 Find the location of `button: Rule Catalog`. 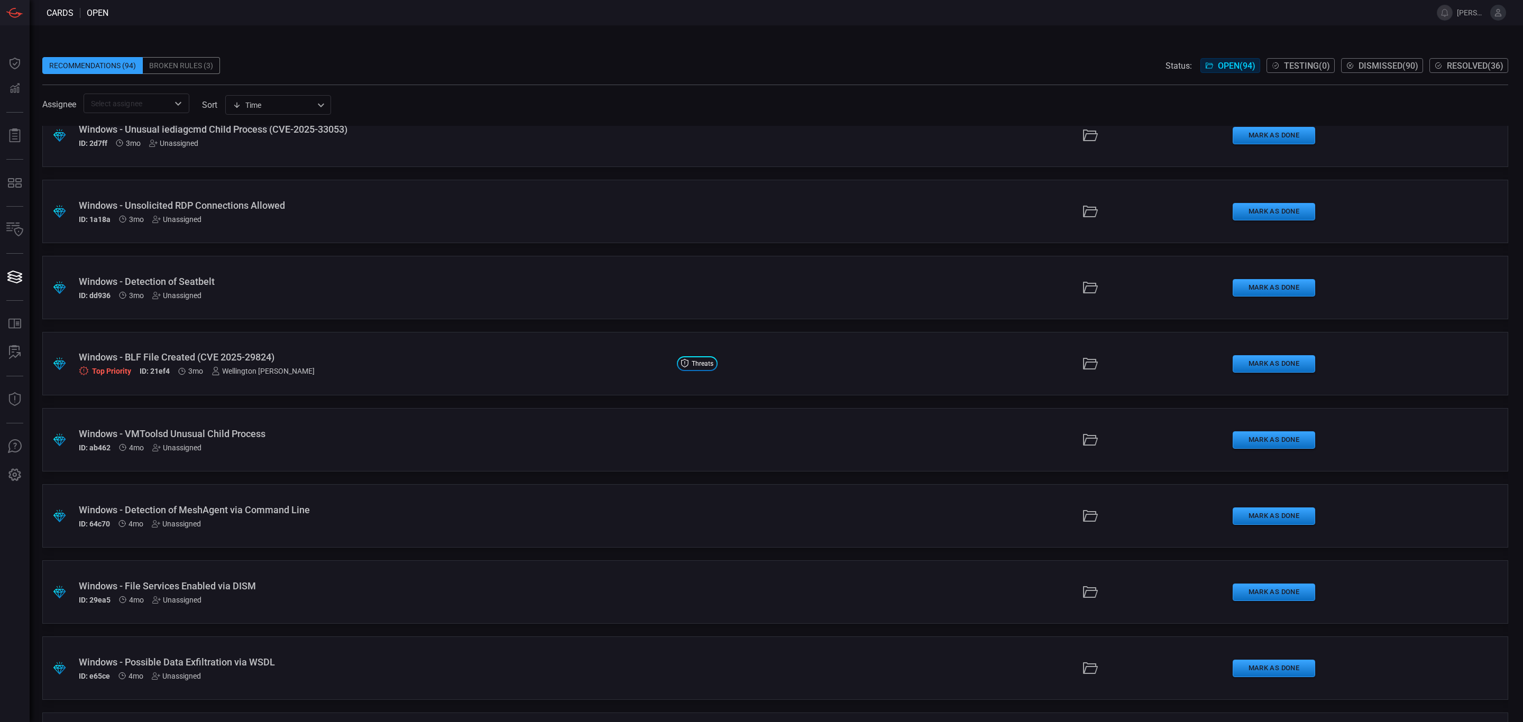

button: Rule Catalog is located at coordinates (15, 324).